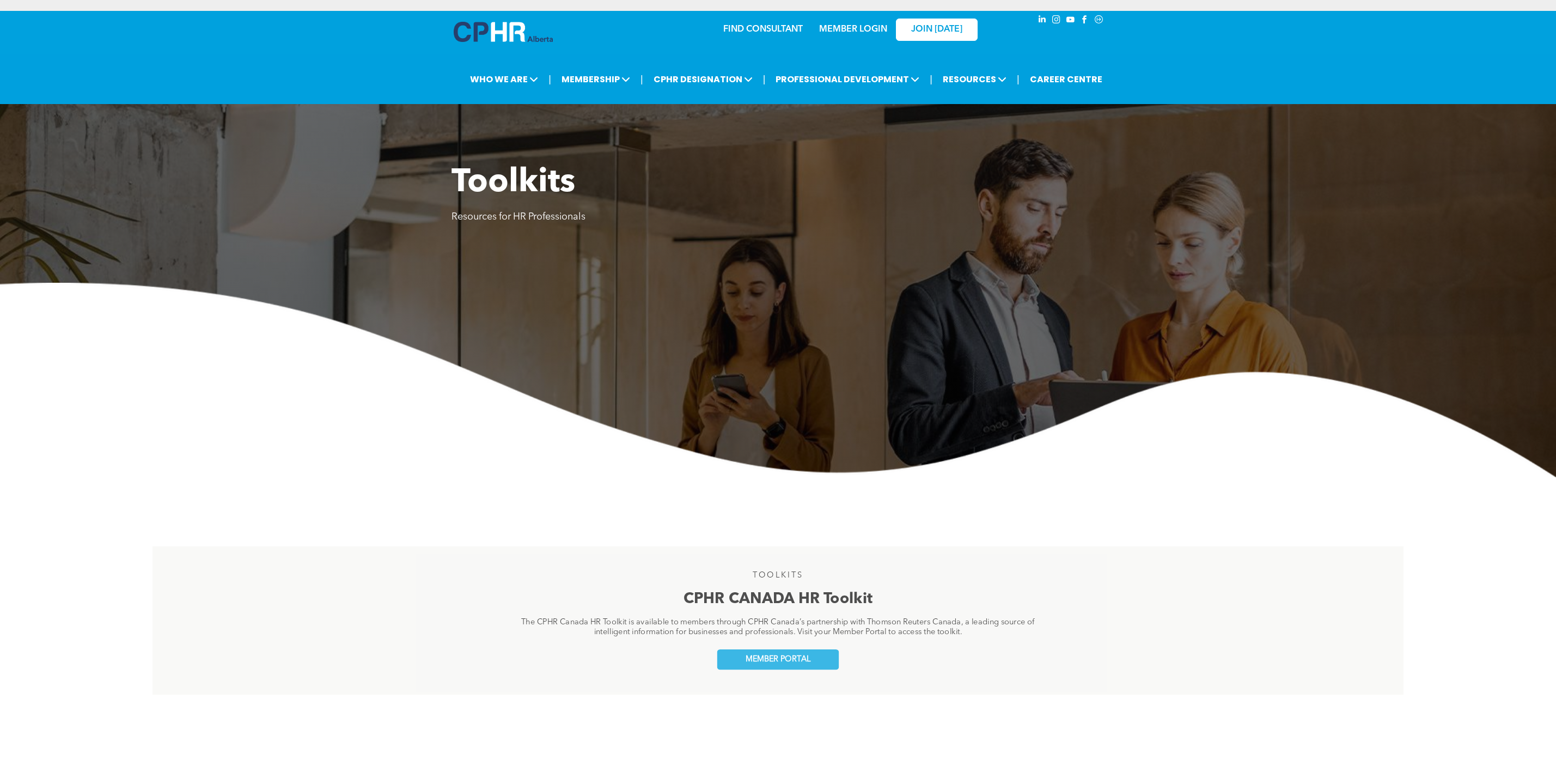  I want to click on span: TOOLKITS, so click(778, 576).